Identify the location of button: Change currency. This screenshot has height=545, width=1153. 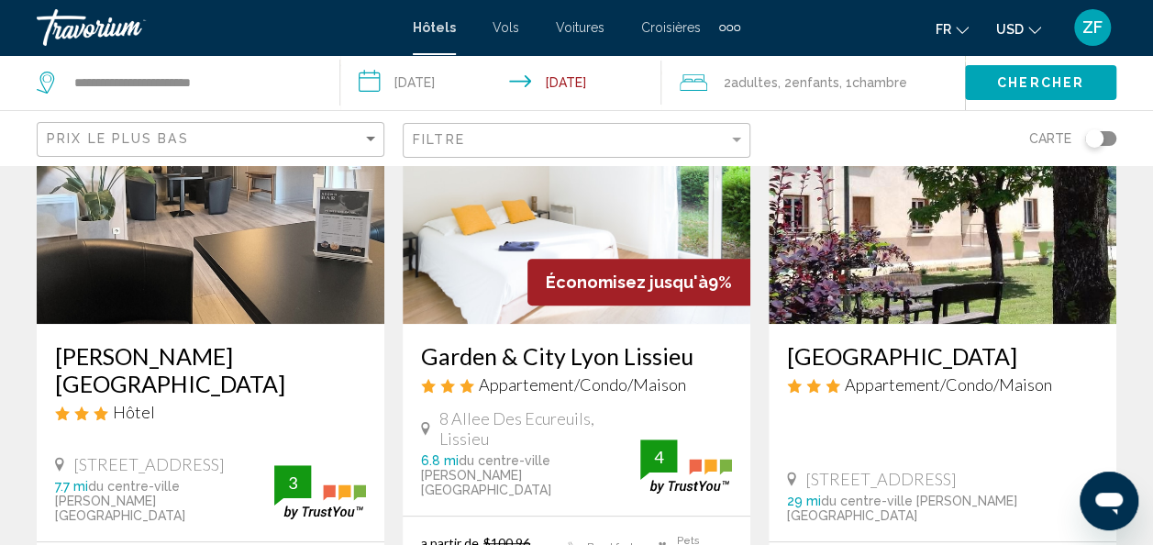
(1018, 28).